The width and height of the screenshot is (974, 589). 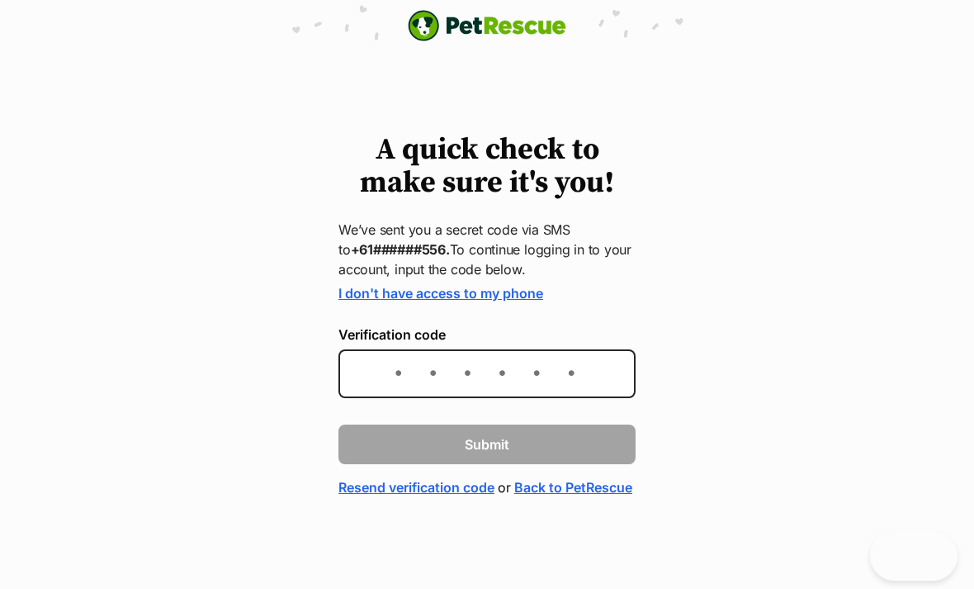 What do you see at coordinates (504, 487) in the screenshot?
I see `span: or` at bounding box center [504, 487].